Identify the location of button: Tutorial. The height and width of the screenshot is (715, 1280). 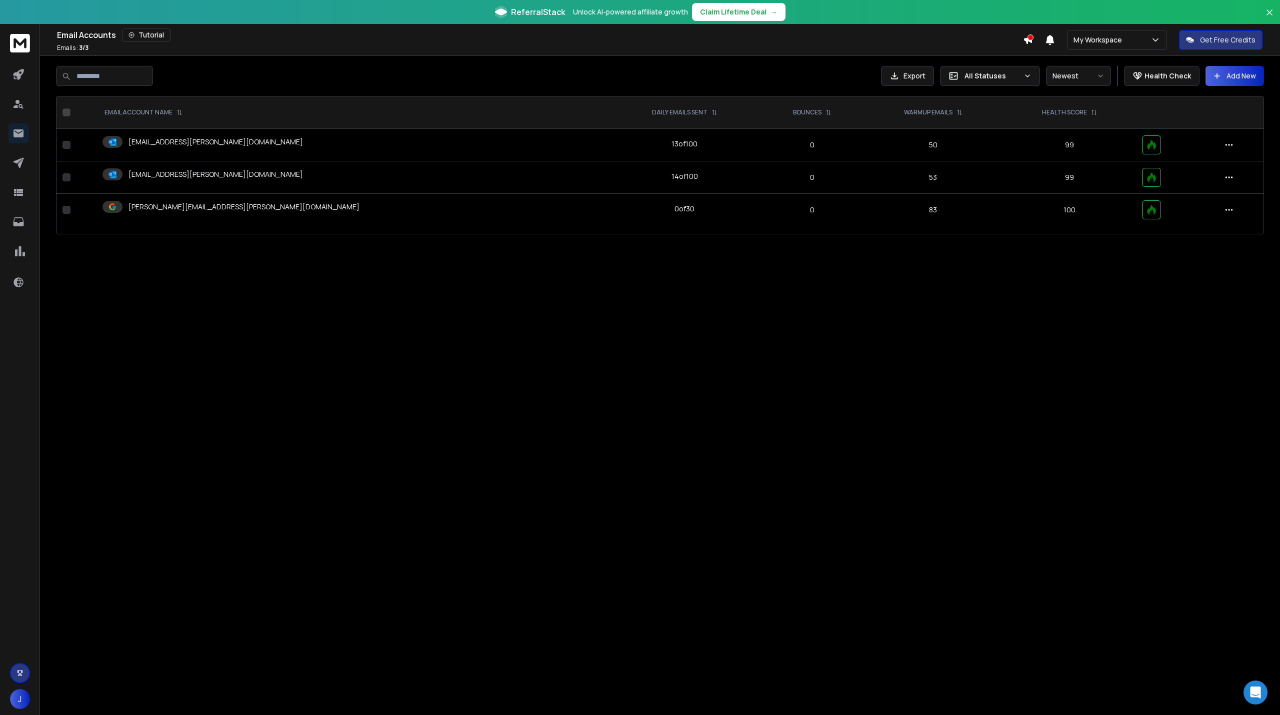
(146, 35).